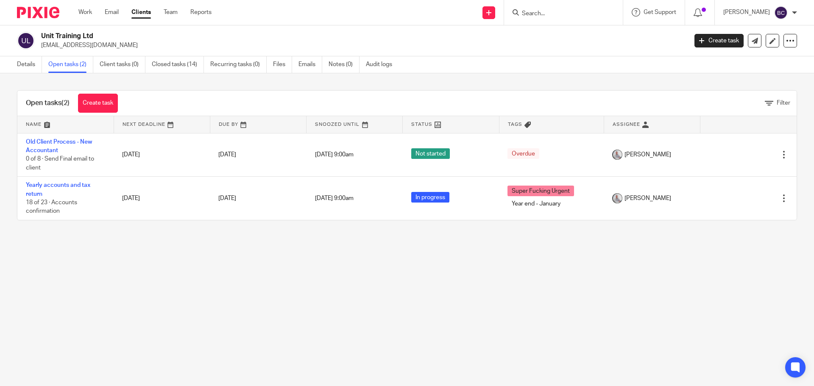  I want to click on input: Search, so click(559, 14).